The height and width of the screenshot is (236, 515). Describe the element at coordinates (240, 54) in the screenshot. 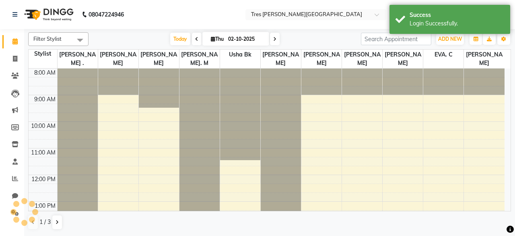

I see `span: Usha bk` at that location.